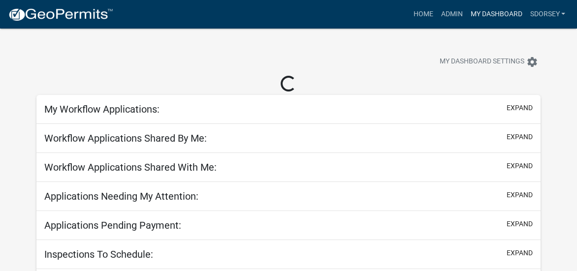  I want to click on h5: Applications Pending Payment:, so click(113, 226).